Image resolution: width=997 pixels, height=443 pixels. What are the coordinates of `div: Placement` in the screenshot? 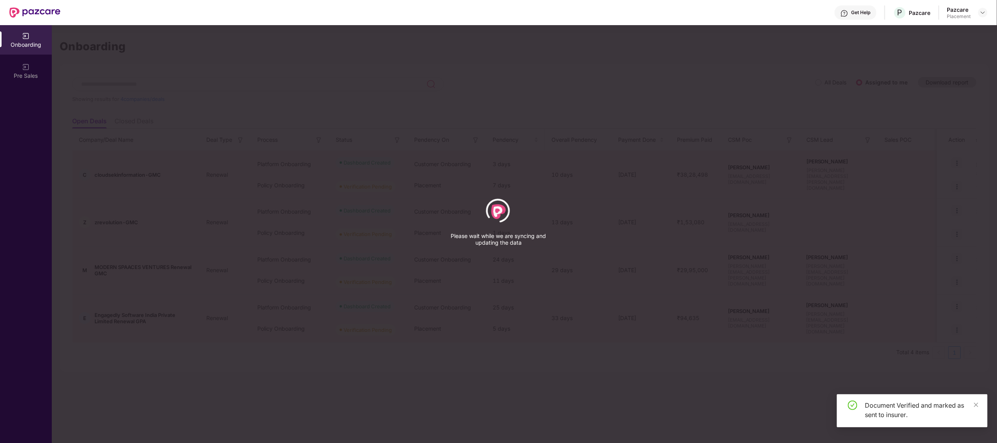 It's located at (959, 16).